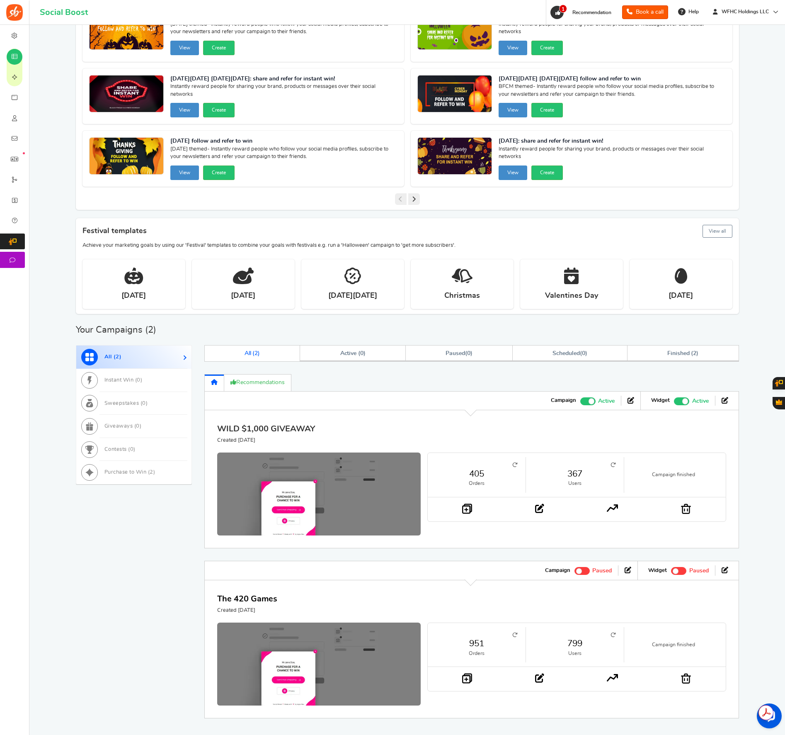 The image size is (785, 735). I want to click on span: Recommendation, so click(592, 12).